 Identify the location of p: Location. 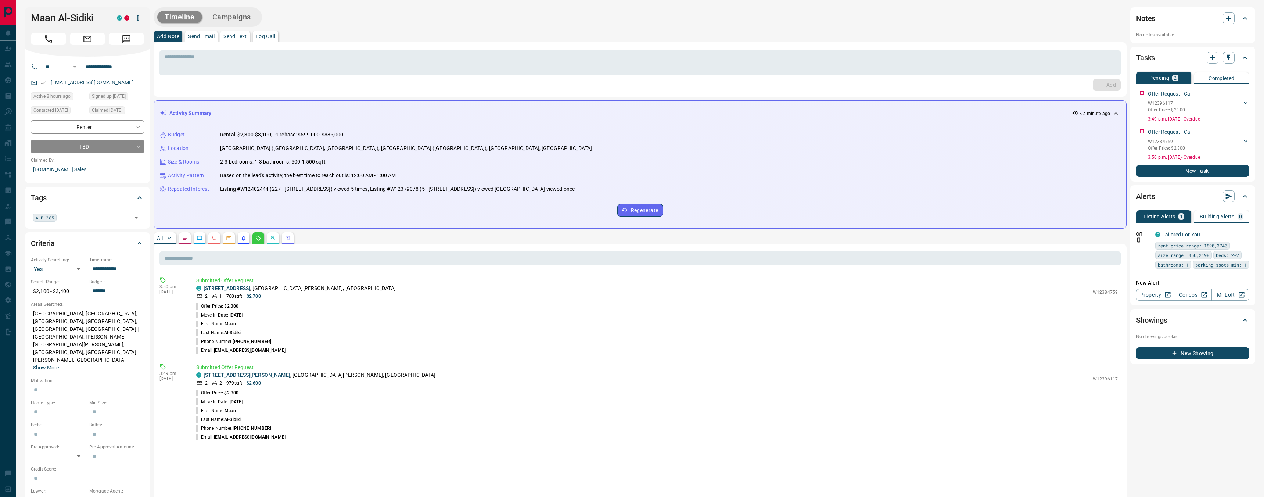
(178, 148).